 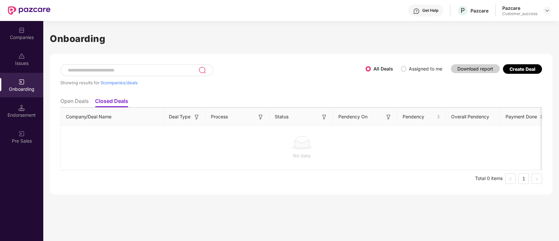 What do you see at coordinates (383, 68) in the screenshot?
I see `label: All Deals` at bounding box center [383, 68].